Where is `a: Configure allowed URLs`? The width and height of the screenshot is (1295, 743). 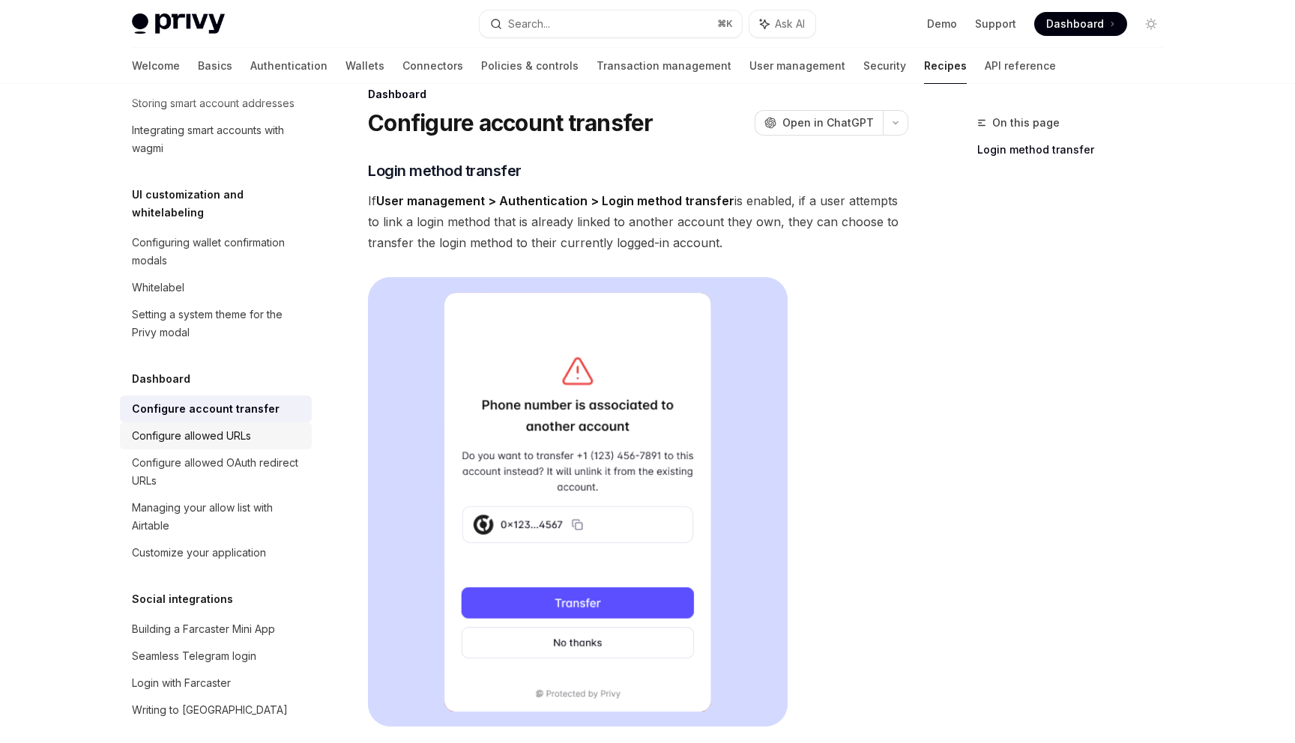 a: Configure allowed URLs is located at coordinates (216, 436).